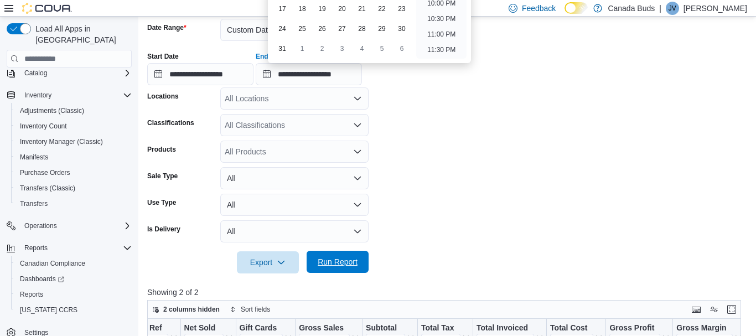  I want to click on div: day-5, so click(382, 49).